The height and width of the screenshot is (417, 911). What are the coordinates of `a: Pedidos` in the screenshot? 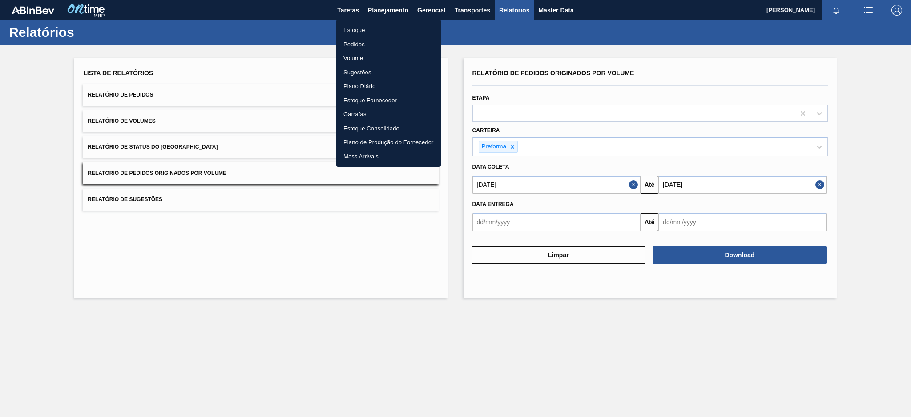 It's located at (388, 44).